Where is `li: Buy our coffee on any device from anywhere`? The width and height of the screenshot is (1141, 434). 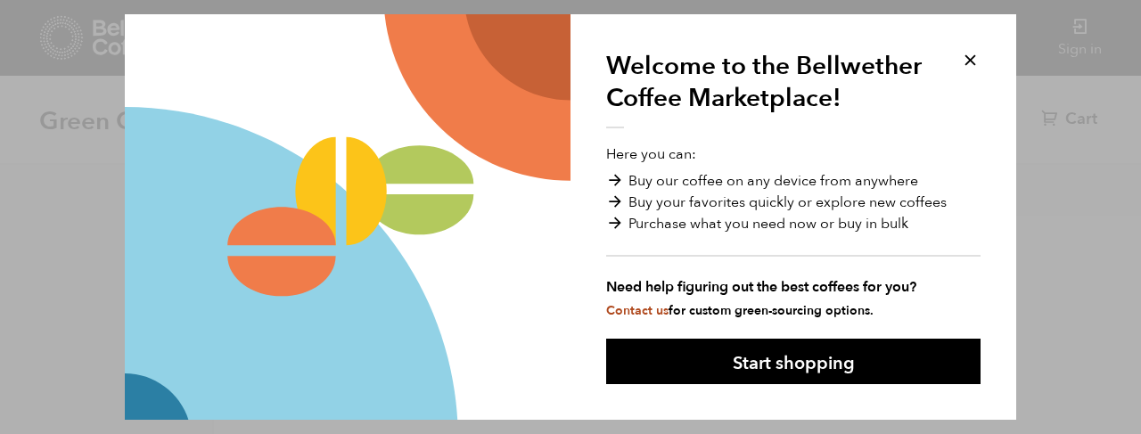
li: Buy our coffee on any device from anywhere is located at coordinates (793, 181).